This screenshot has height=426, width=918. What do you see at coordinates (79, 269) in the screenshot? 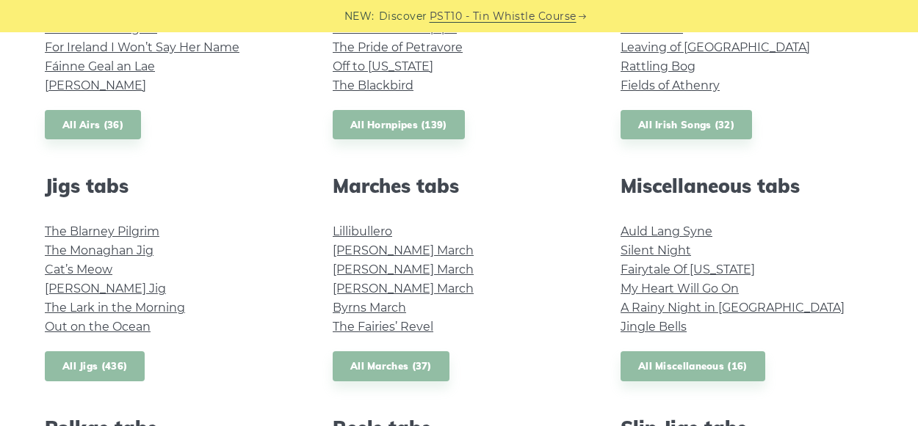
I see `a: Cat’s Meow` at bounding box center [79, 269].